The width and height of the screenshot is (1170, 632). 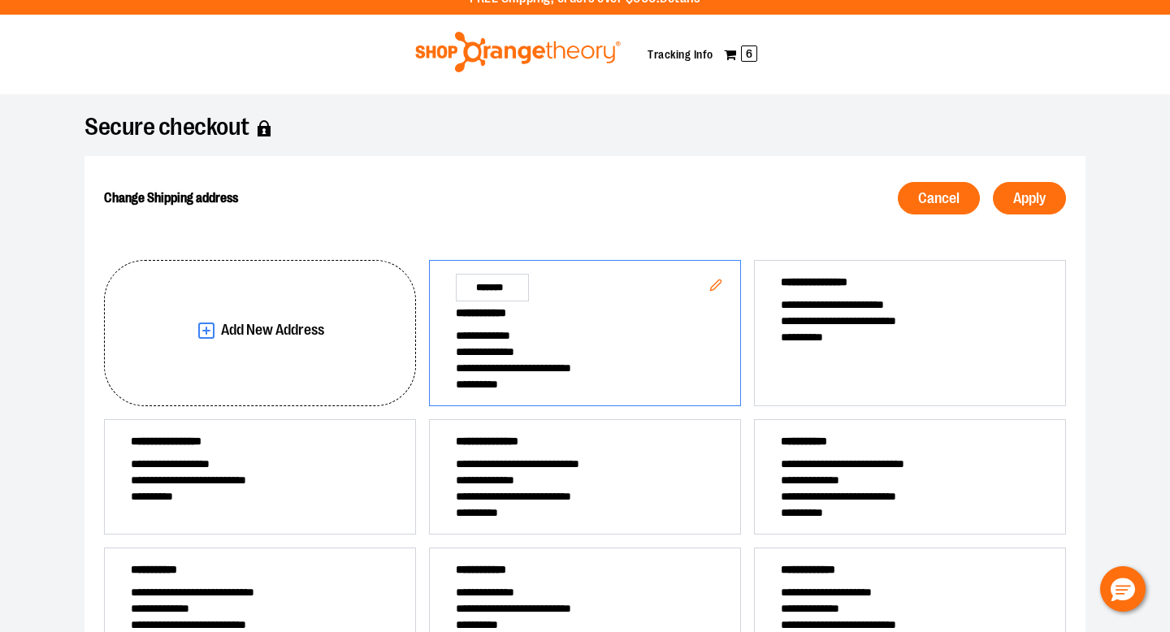 What do you see at coordinates (260, 333) in the screenshot?
I see `button: Add New Address` at bounding box center [260, 333].